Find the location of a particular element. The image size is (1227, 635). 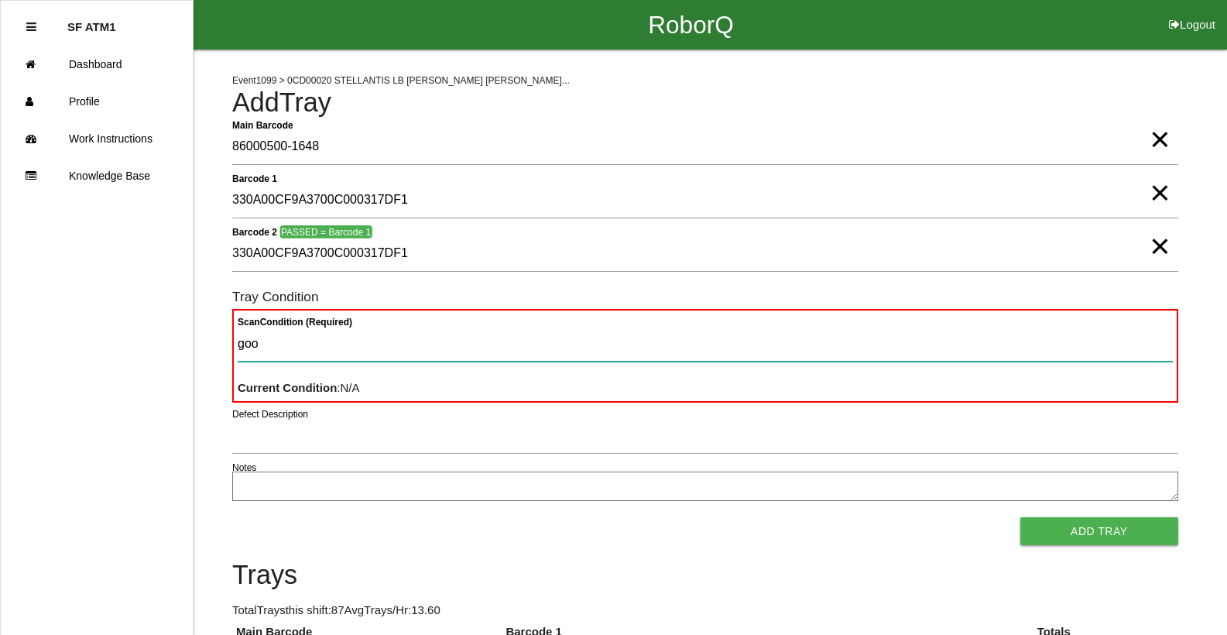

label: Notes is located at coordinates (244, 467).